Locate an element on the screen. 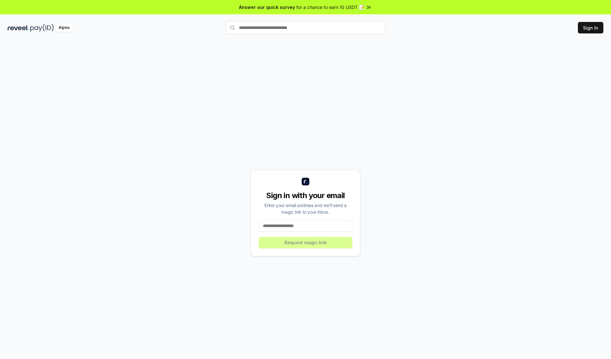  img: reveel_dark is located at coordinates (18, 28).